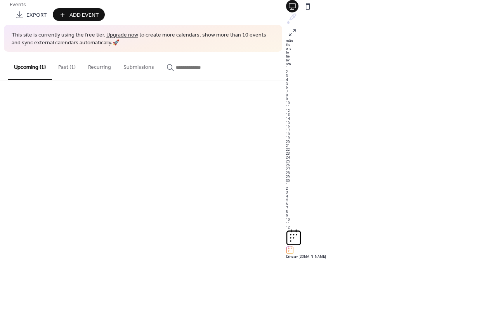  Describe the element at coordinates (36, 15) in the screenshot. I see `span: Export` at that location.